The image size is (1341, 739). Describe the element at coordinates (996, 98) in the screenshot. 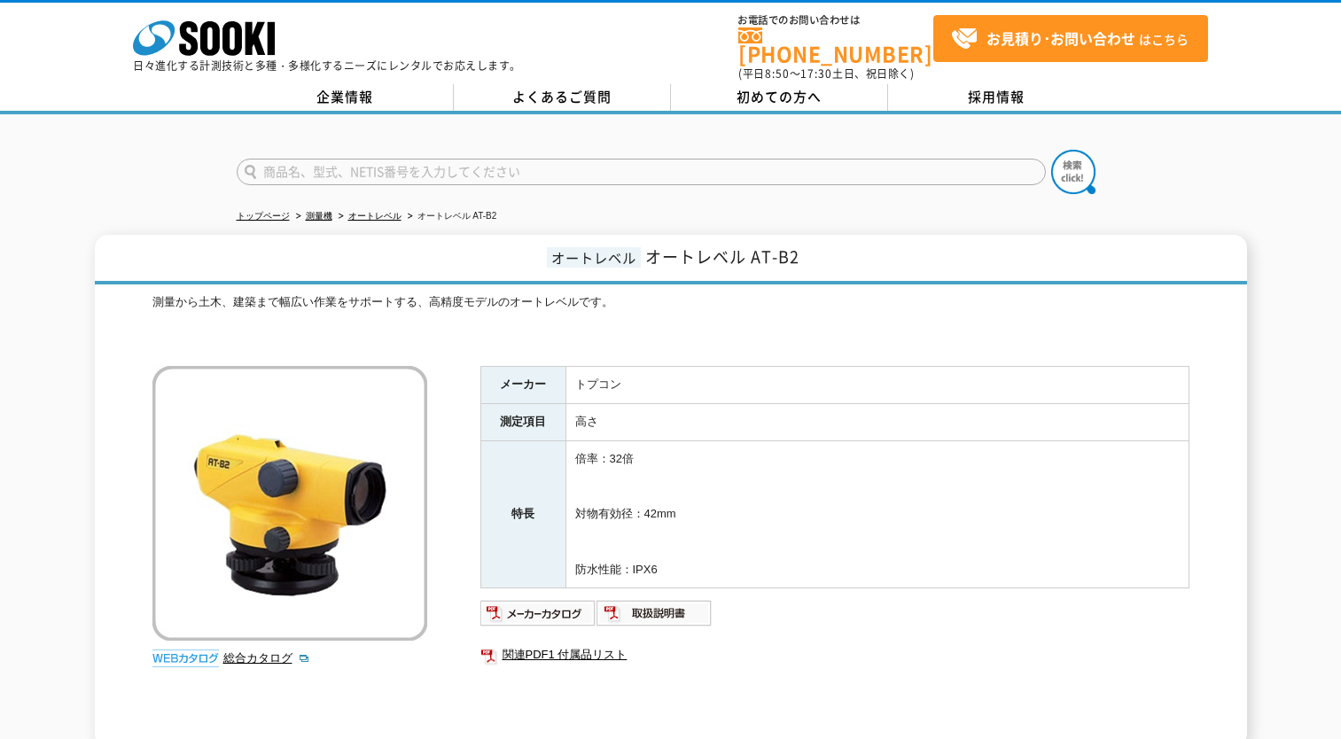

I see `a: 採用情報` at that location.